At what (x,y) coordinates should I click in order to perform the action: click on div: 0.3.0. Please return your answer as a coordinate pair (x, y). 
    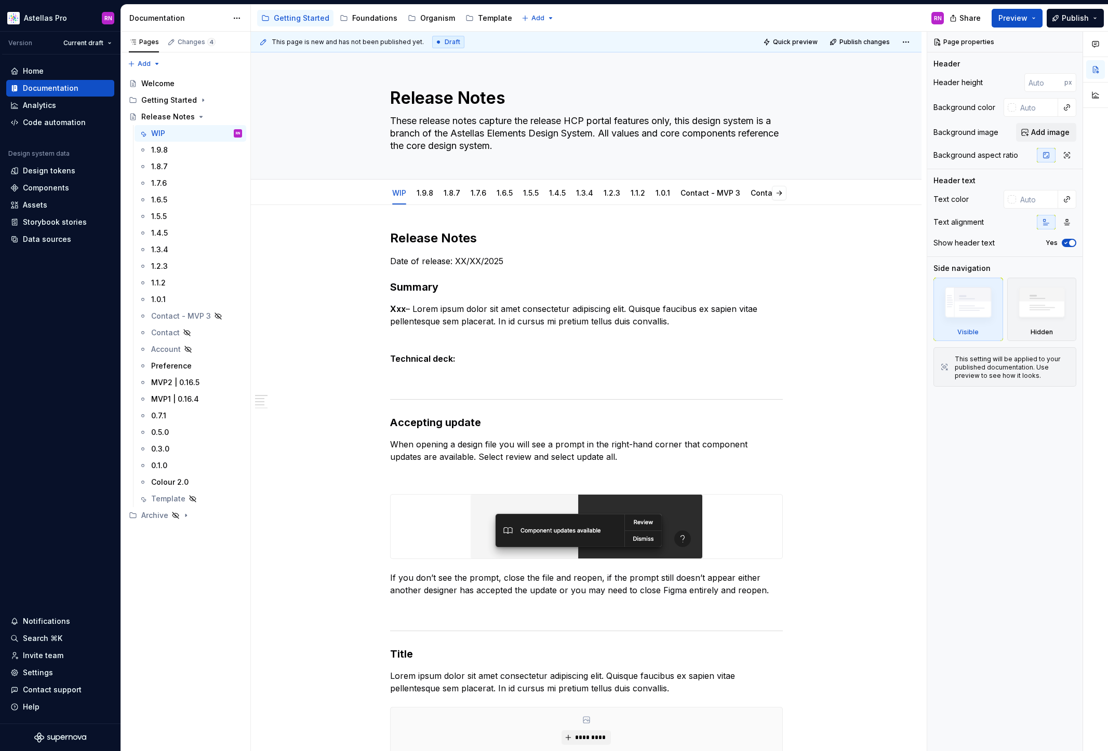
    Looking at the image, I should click on (160, 449).